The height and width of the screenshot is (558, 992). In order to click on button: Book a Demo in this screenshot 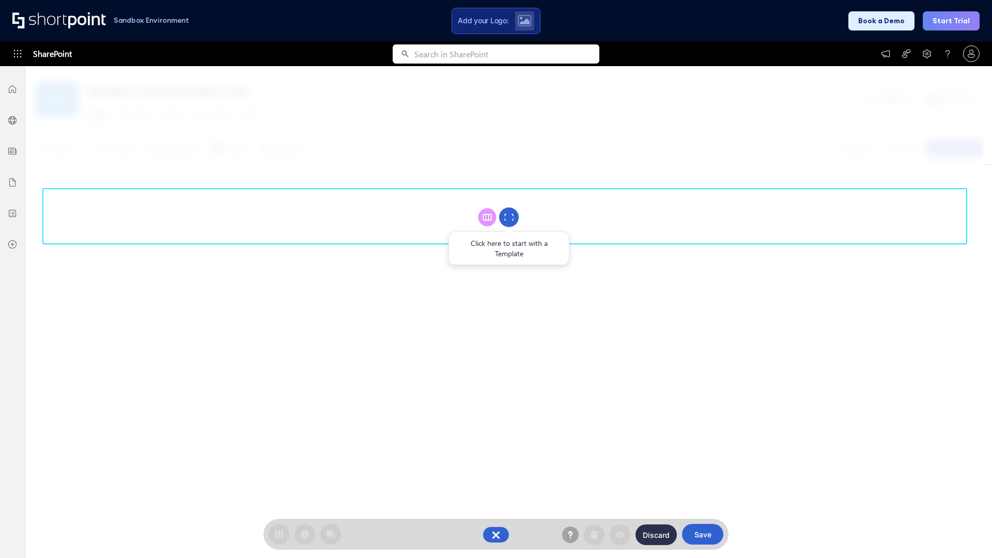, I will do `click(881, 21)`.